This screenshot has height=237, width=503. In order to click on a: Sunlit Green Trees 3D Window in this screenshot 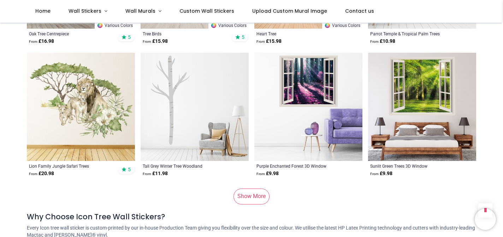, I will do `click(412, 166)`.